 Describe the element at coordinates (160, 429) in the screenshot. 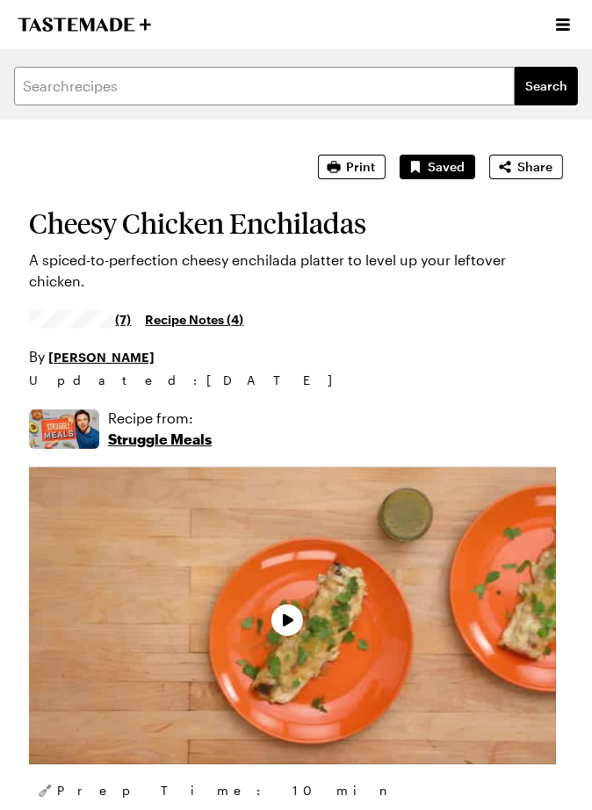

I see `a: Recipe from:Struggle Meals` at that location.